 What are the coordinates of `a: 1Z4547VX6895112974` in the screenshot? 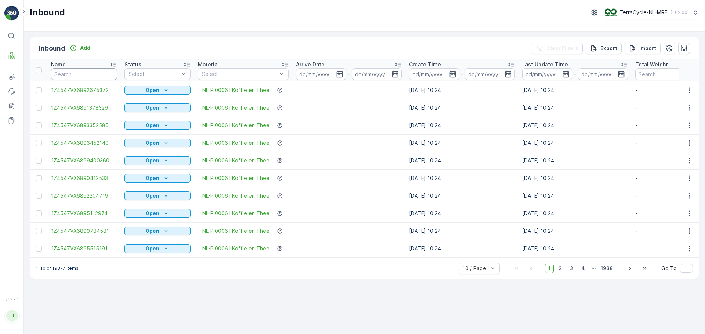 It's located at (84, 214).